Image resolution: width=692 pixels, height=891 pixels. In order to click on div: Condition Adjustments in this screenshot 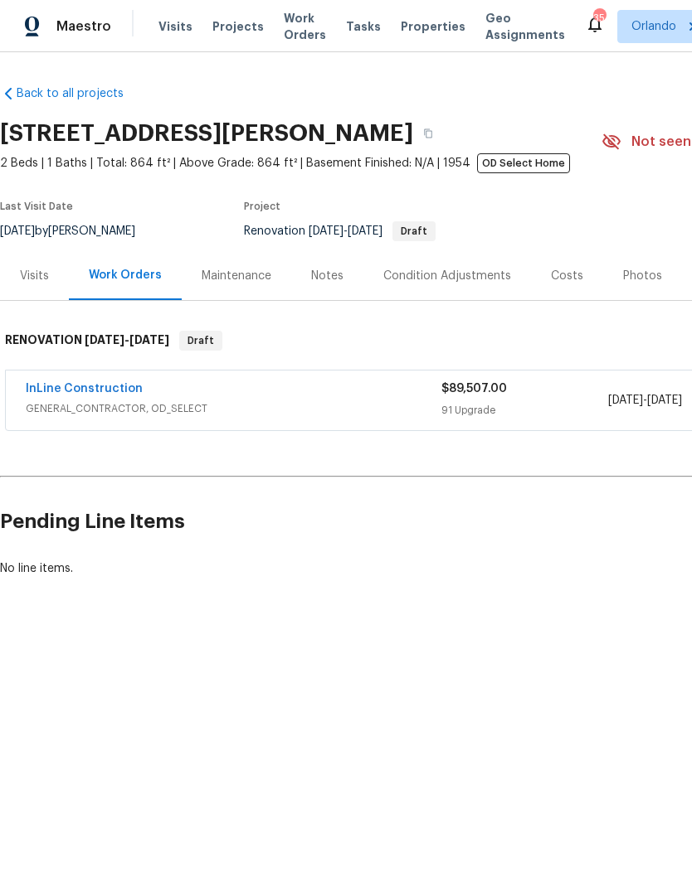, I will do `click(447, 276)`.